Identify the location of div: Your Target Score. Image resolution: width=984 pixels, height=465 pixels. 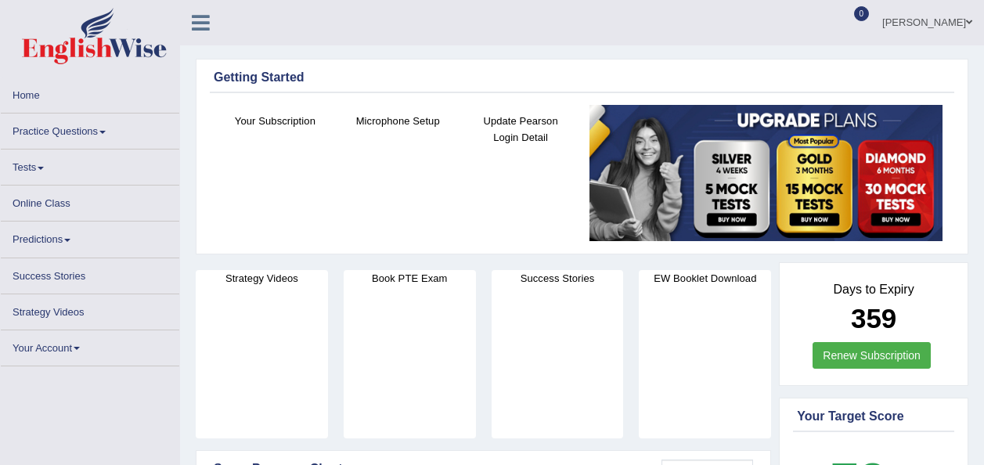
(874, 417).